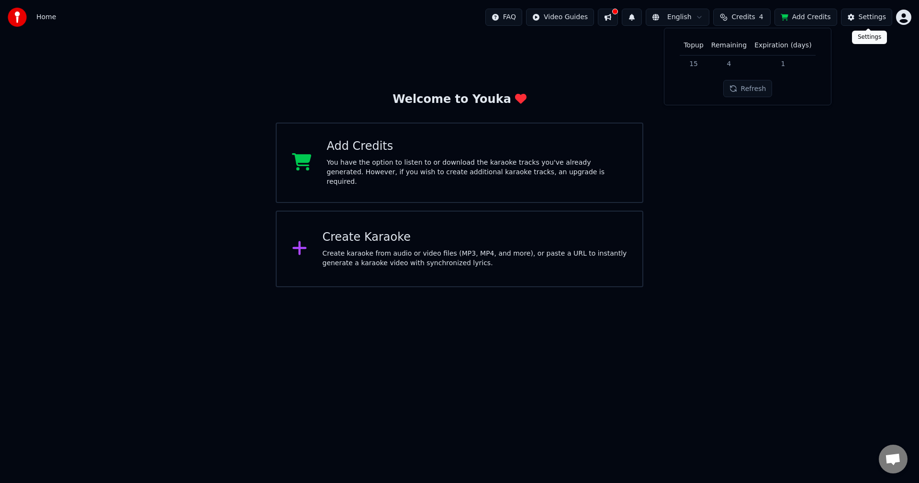 The width and height of the screenshot is (919, 483). I want to click on th: Remaining, so click(729, 45).